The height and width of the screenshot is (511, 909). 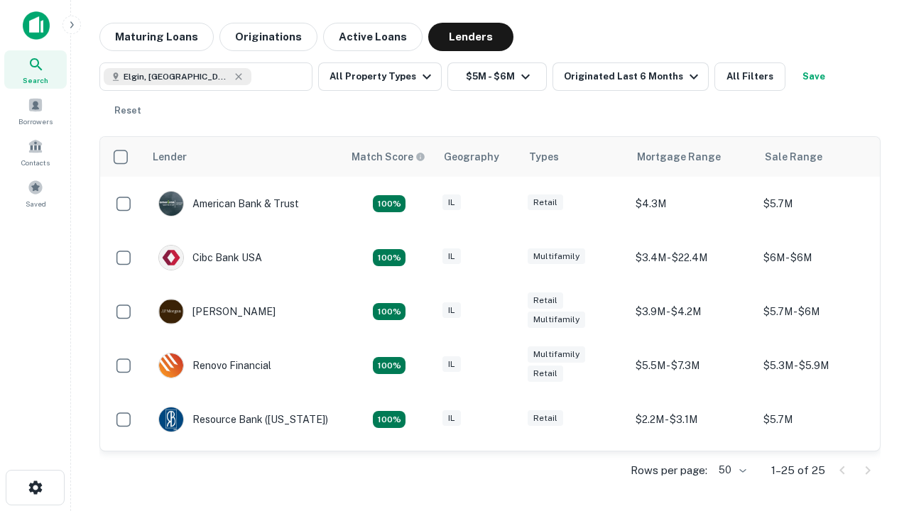 What do you see at coordinates (36, 111) in the screenshot?
I see `a: Borrowers` at bounding box center [36, 111].